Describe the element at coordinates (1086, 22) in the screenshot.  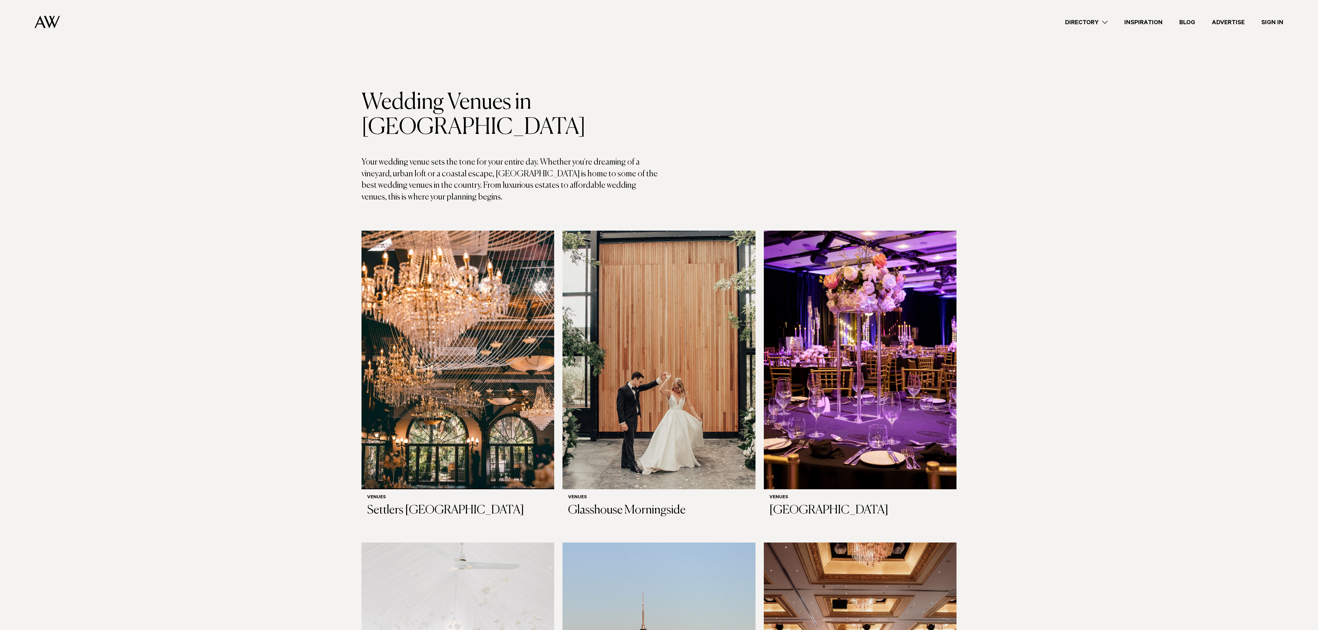
I see `a: Directory` at that location.